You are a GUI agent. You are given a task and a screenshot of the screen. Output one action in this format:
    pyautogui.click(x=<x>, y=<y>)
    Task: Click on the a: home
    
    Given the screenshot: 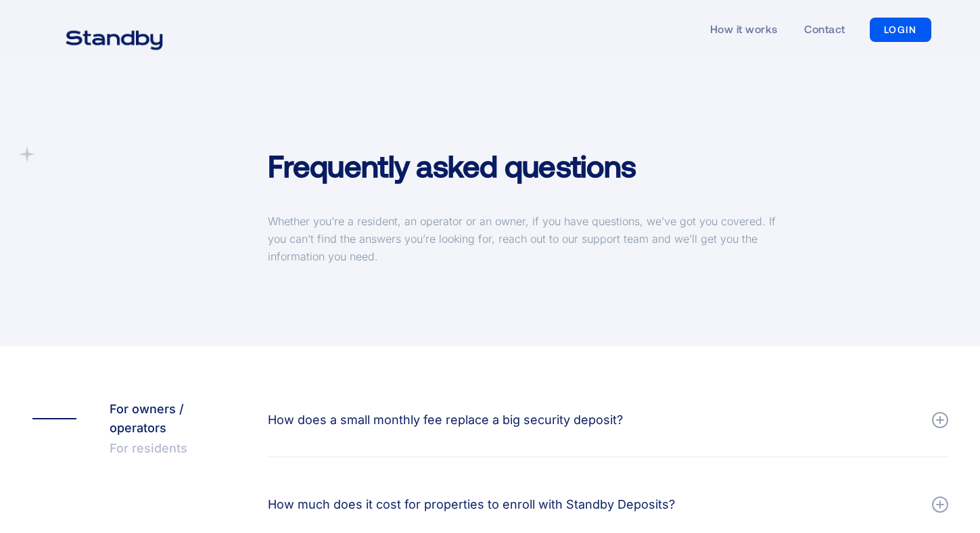 What is the action you would take?
    pyautogui.click(x=114, y=30)
    